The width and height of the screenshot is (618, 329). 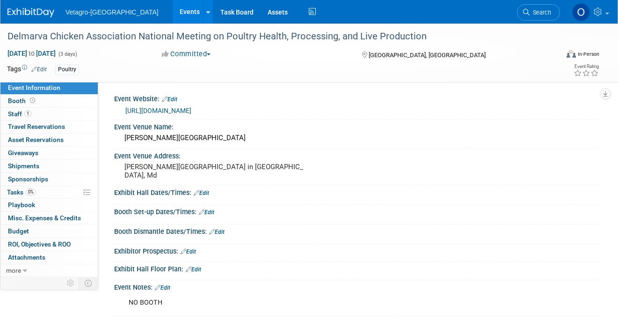 I want to click on span: Travel Reservations, so click(x=37, y=126).